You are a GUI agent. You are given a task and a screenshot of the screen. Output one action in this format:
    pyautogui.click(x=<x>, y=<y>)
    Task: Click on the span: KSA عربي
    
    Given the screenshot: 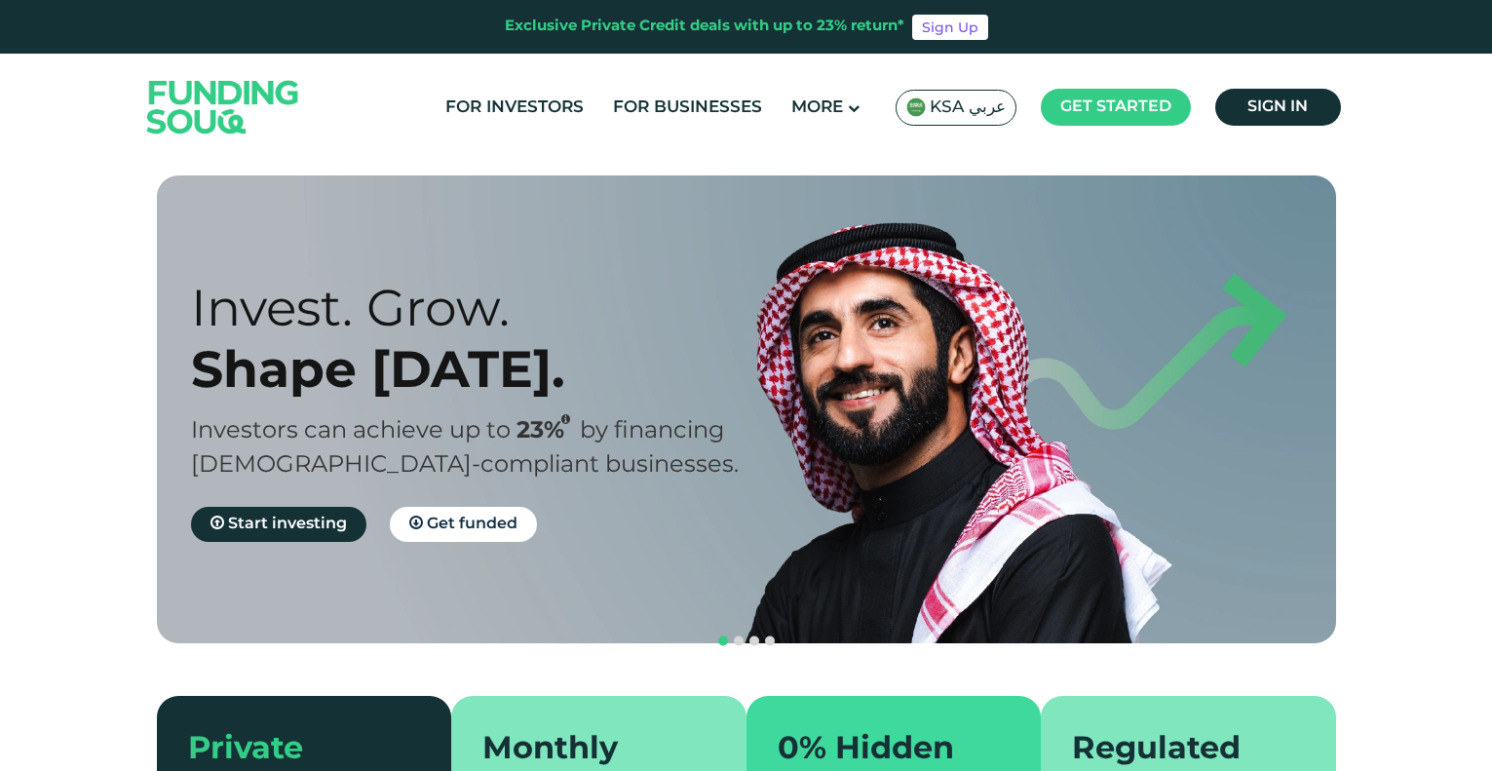 What is the action you would take?
    pyautogui.click(x=968, y=107)
    